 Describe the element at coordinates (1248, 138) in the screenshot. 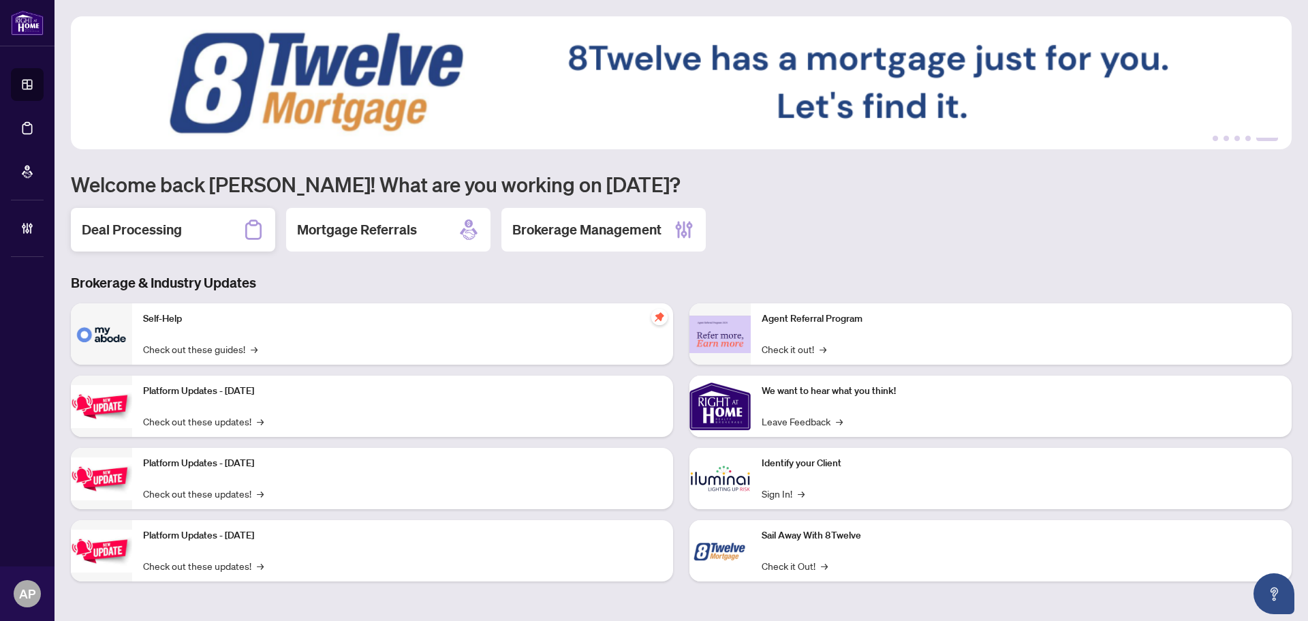

I see `button: 4` at that location.